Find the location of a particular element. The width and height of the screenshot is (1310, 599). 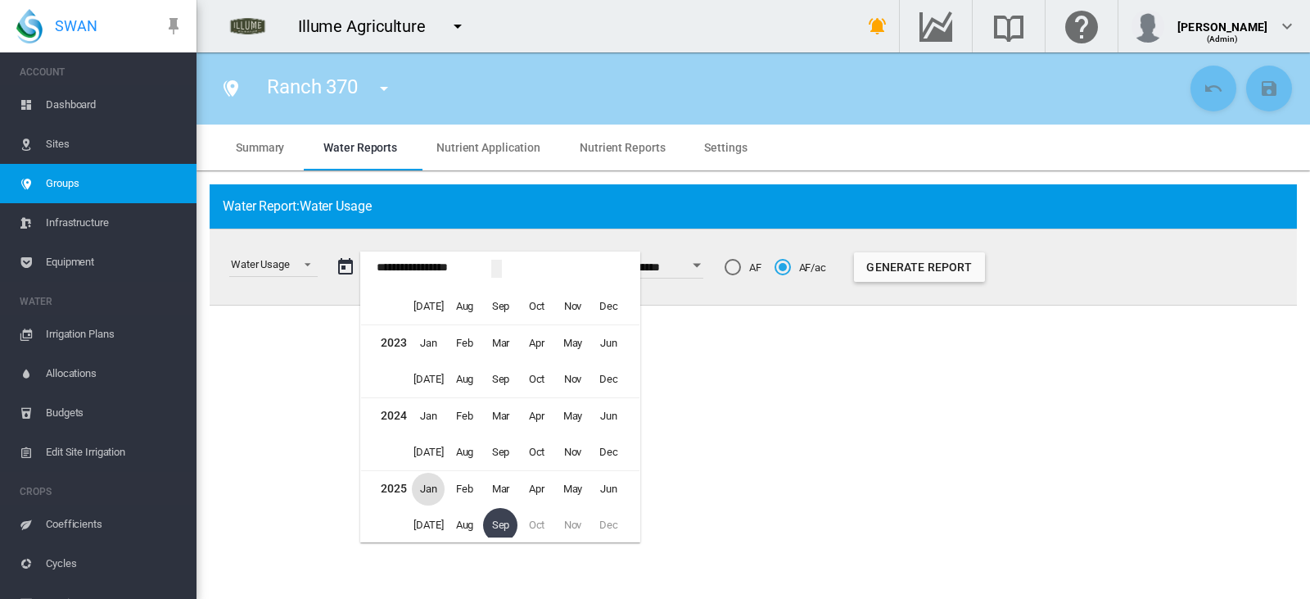

td: December 2025 is located at coordinates (615, 525).